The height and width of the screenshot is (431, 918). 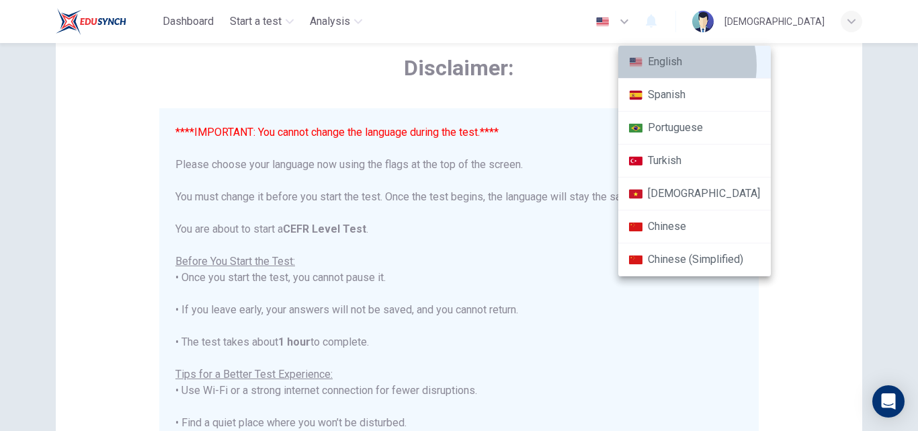 I want to click on img: en, so click(x=636, y=62).